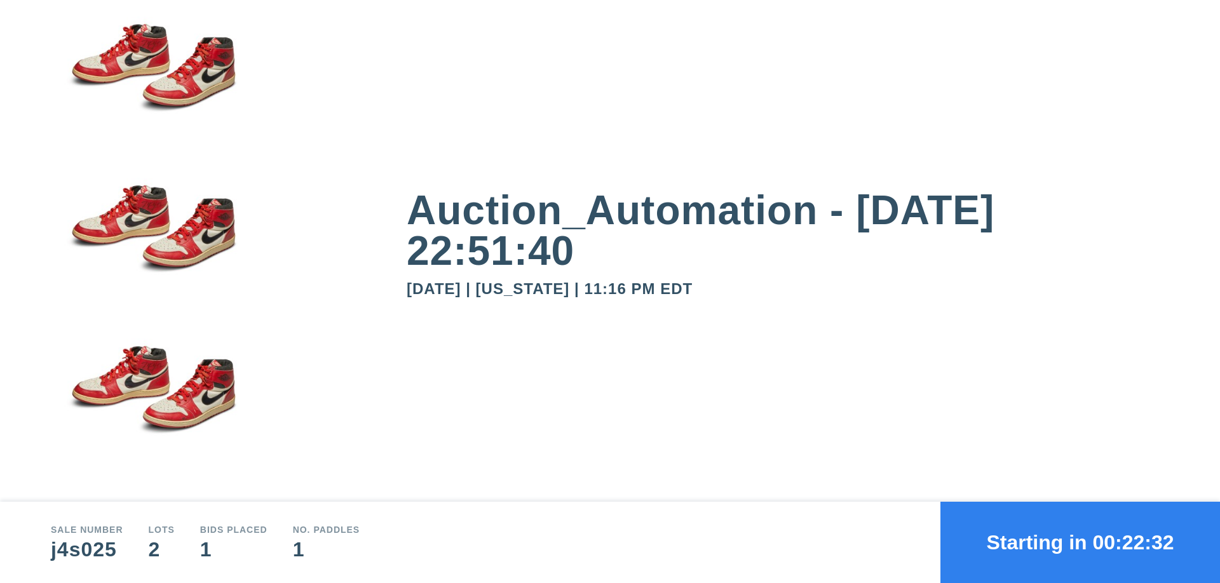 This screenshot has width=1220, height=583. What do you see at coordinates (161, 530) in the screenshot?
I see `div: Lots` at bounding box center [161, 530].